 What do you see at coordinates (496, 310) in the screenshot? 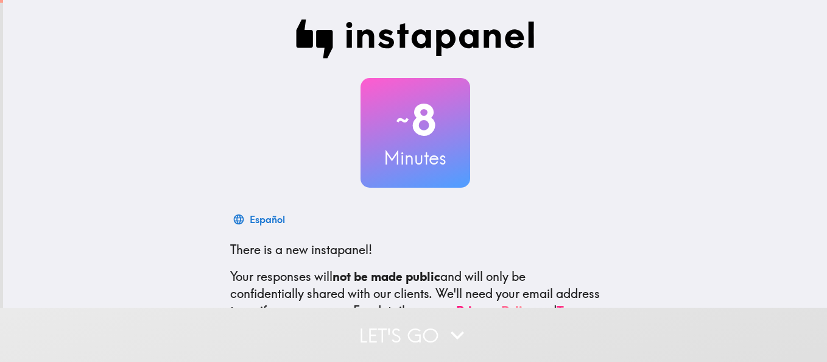
I see `a: Privacy Policy` at bounding box center [496, 310].